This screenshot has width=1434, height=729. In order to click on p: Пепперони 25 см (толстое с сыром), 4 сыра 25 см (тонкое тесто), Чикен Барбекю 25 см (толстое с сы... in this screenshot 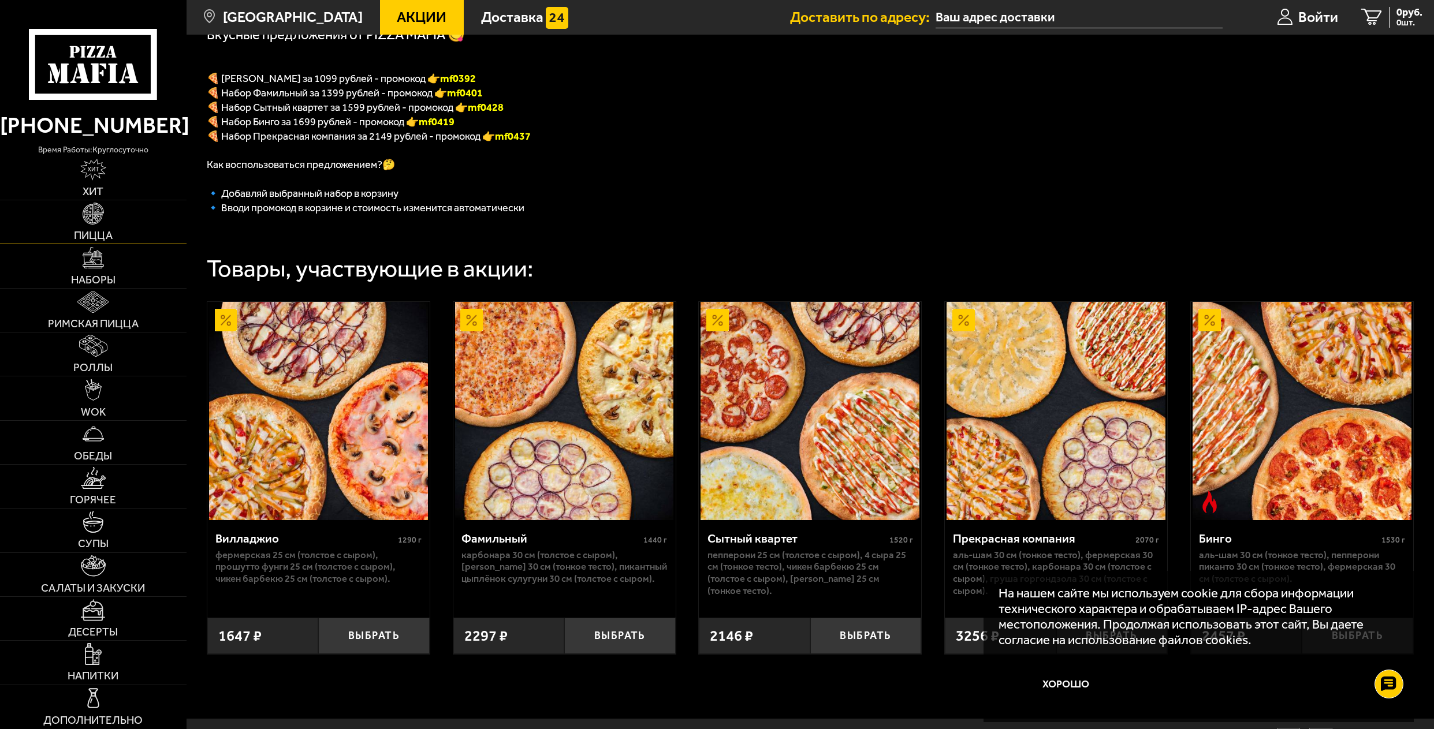, I will do `click(810, 573)`.